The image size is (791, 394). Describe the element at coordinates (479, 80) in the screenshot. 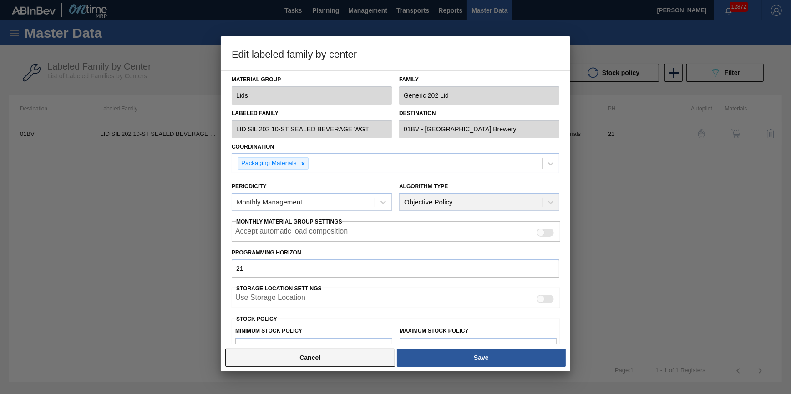

I see `label: Family` at that location.